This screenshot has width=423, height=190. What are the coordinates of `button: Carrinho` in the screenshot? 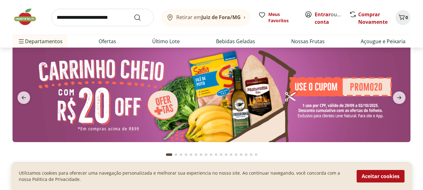 It's located at (403, 18).